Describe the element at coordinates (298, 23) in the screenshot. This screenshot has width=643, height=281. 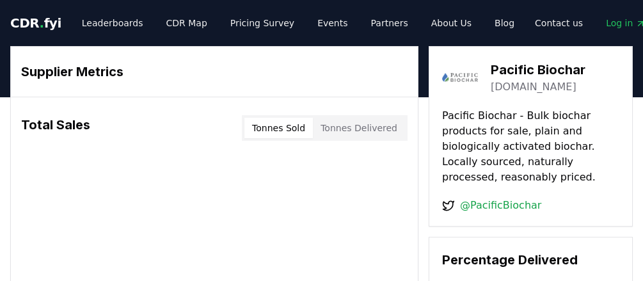
I see `nav: Main` at that location.